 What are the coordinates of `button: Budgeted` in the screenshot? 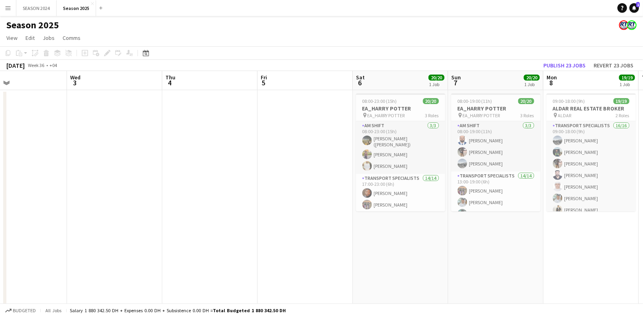 It's located at (20, 310).